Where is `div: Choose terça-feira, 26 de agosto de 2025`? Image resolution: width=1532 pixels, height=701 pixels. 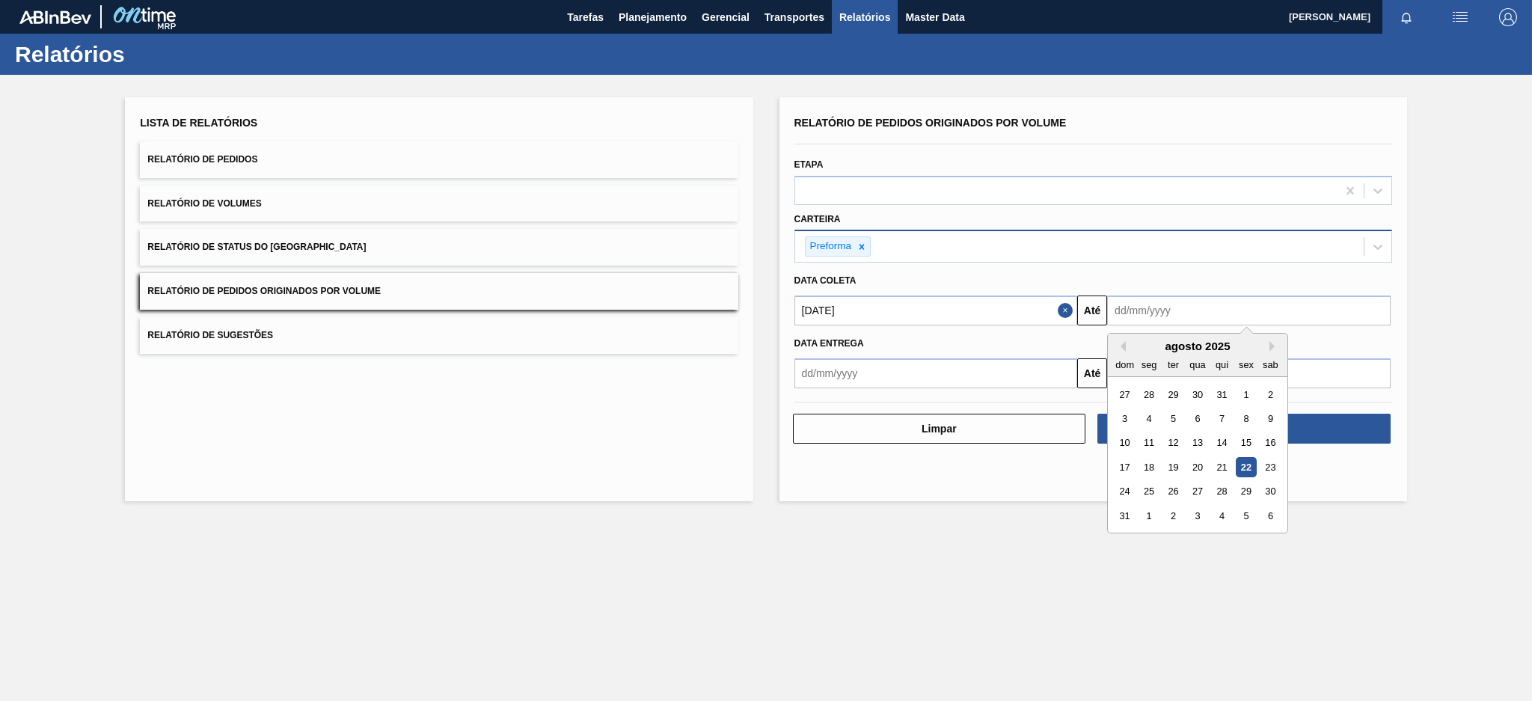
div: Choose terça-feira, 26 de agosto de 2025 is located at coordinates (1173, 492).